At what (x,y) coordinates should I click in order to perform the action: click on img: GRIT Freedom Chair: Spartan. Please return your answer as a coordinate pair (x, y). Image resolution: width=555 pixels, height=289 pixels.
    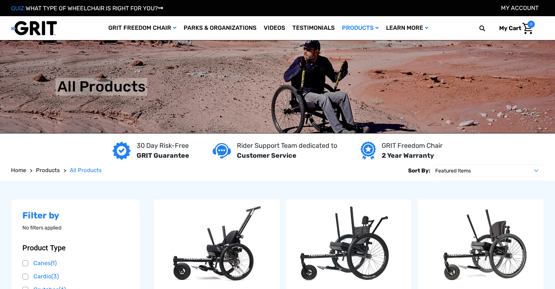
    Looking at the image, I should click on (349, 245).